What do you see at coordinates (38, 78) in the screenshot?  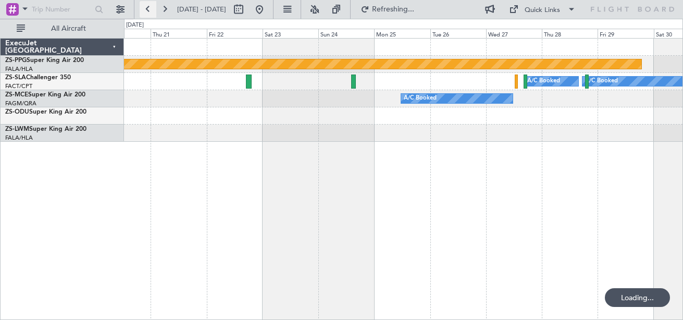 I see `a: ZS-SLAChallenger 350` at bounding box center [38, 78].